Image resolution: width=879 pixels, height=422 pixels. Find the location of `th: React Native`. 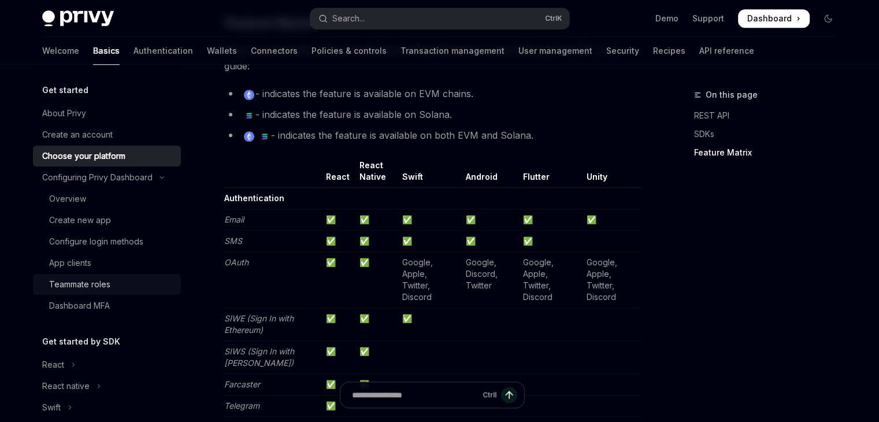

th: React Native is located at coordinates (376, 173).